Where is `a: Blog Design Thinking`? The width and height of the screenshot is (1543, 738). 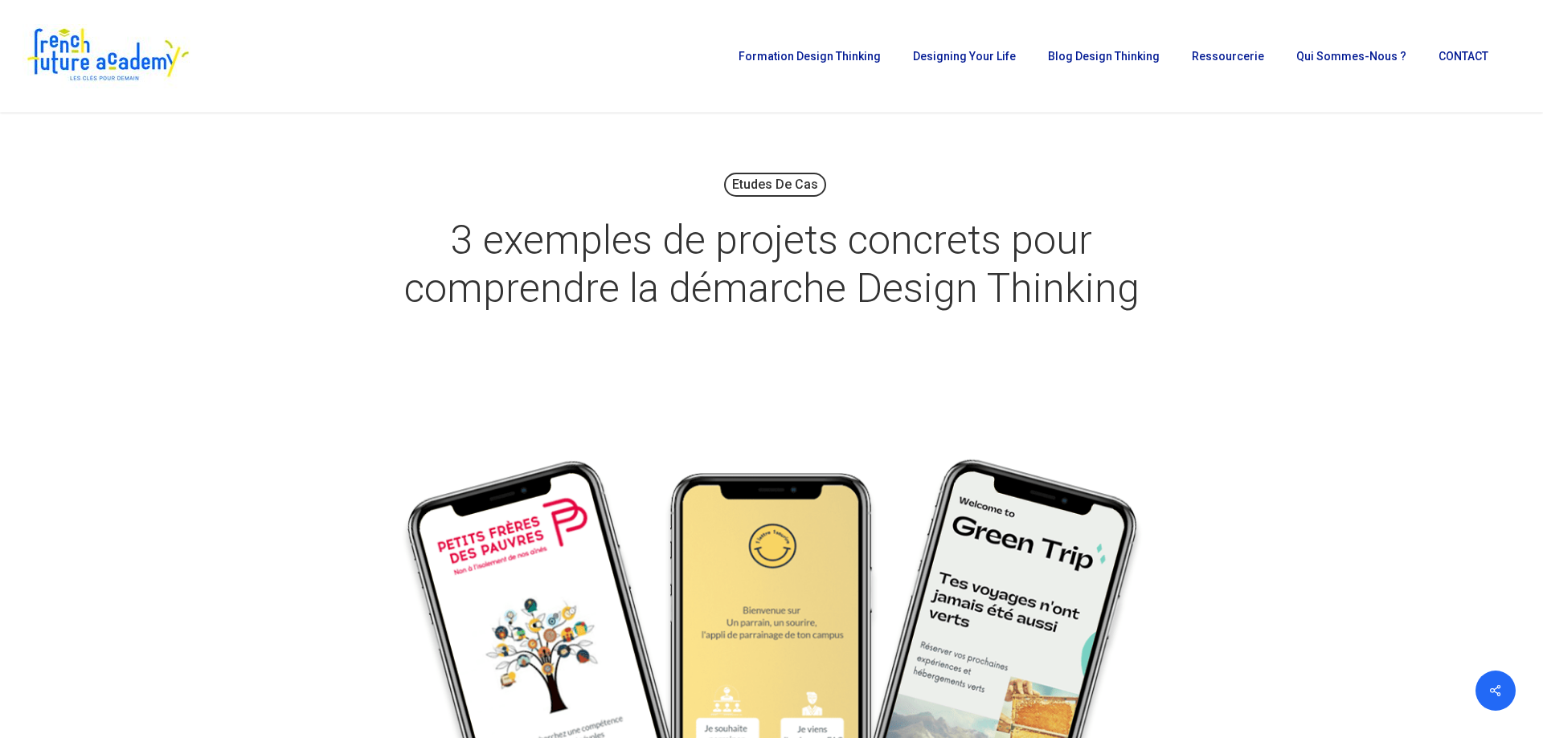 a: Blog Design Thinking is located at coordinates (1103, 56).